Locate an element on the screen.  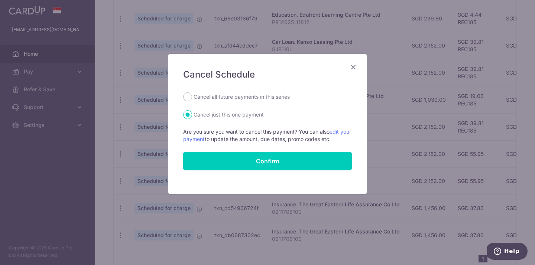
button: Confirm is located at coordinates (267, 161).